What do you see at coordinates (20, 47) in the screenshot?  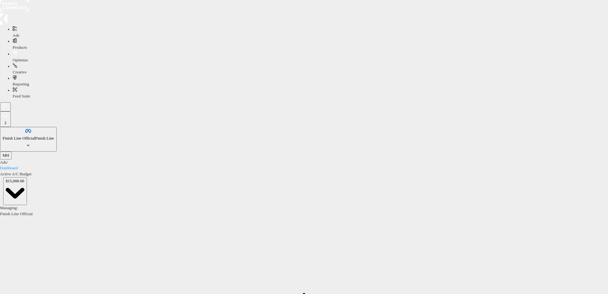 I see `span: Products` at bounding box center [20, 47].